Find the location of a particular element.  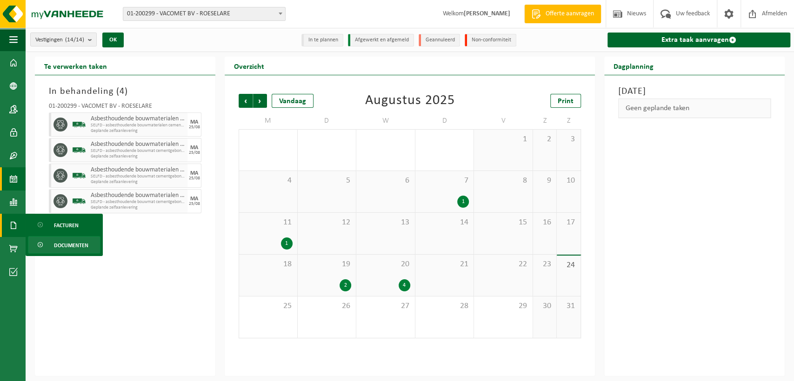

span: 01-200299 - VACOMET BV - ROESELARE is located at coordinates (204, 14).